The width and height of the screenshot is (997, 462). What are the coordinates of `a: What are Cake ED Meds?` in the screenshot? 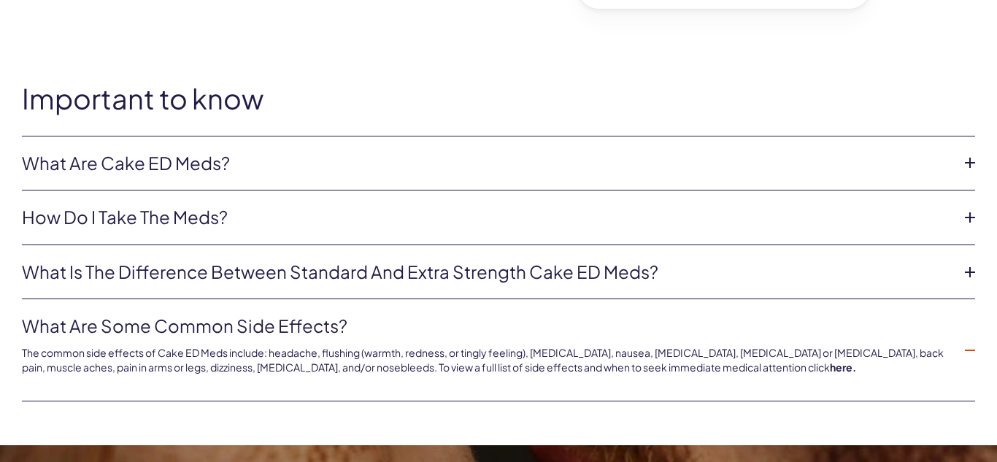 It's located at (487, 163).